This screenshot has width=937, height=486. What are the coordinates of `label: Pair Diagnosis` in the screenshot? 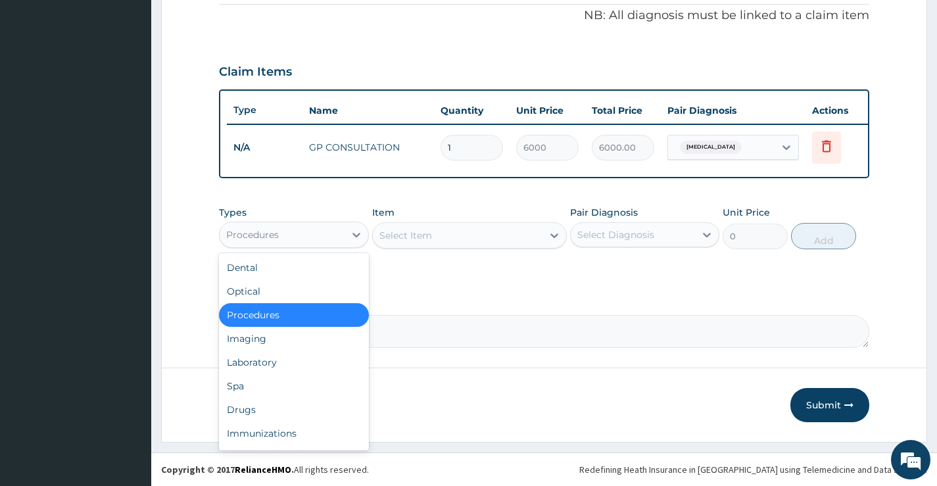 It's located at (603, 212).